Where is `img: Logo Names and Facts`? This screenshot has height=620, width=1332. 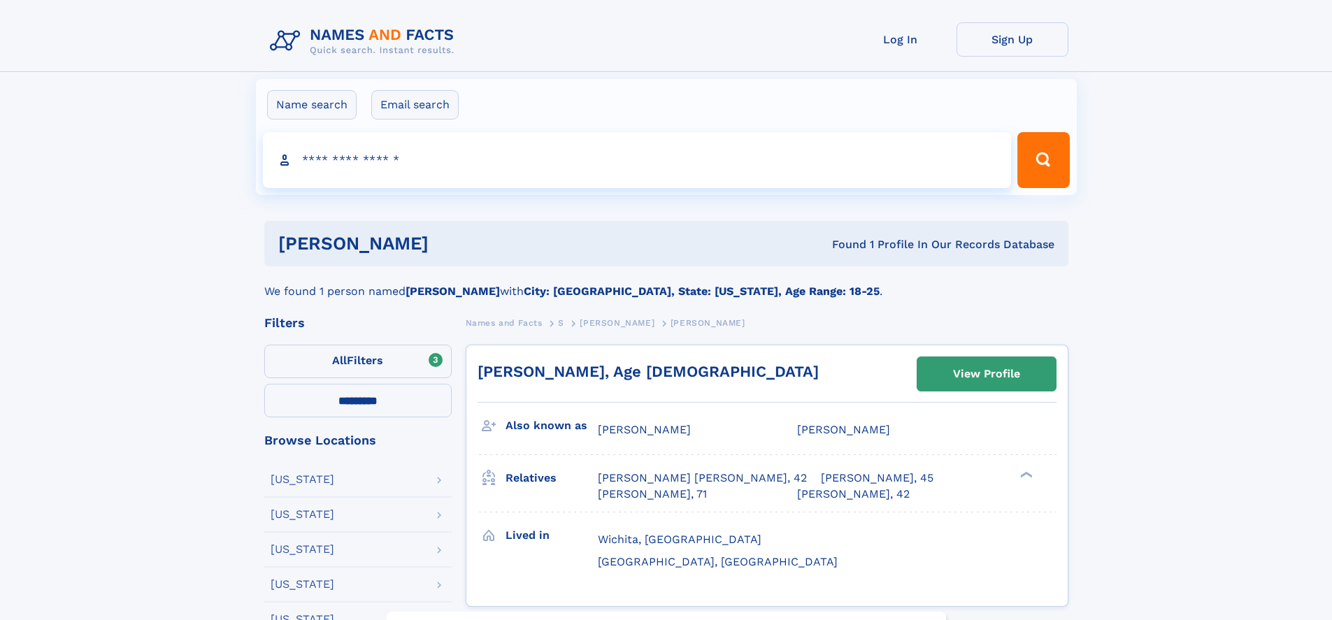 img: Logo Names and Facts is located at coordinates (365, 41).